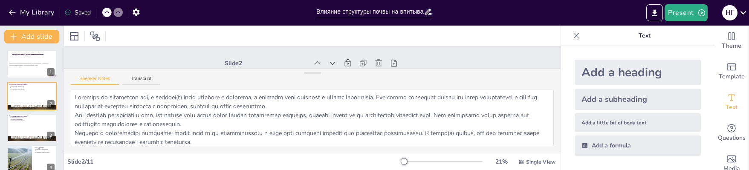  What do you see at coordinates (637, 146) in the screenshot?
I see `div: Add a formula` at bounding box center [637, 146].